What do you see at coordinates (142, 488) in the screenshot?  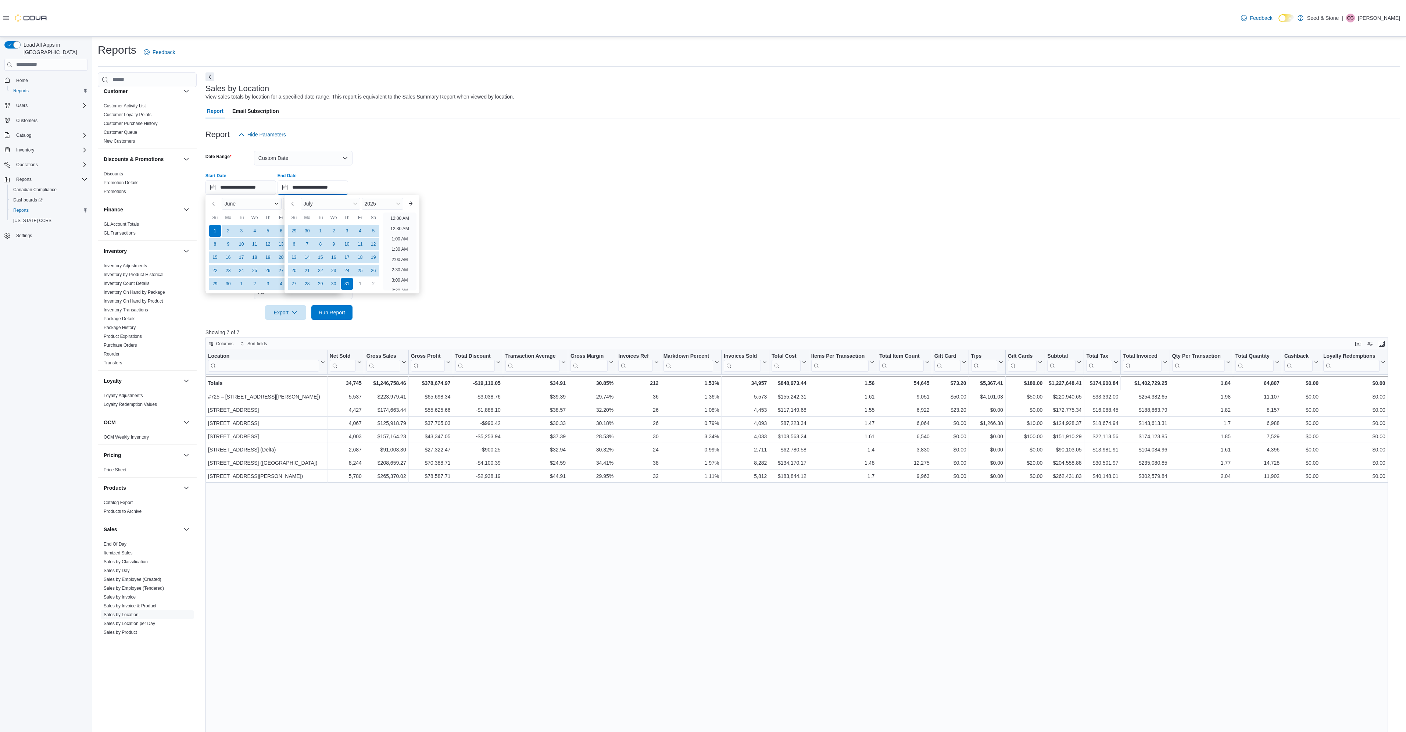 I see `button: Products` at bounding box center [142, 488].